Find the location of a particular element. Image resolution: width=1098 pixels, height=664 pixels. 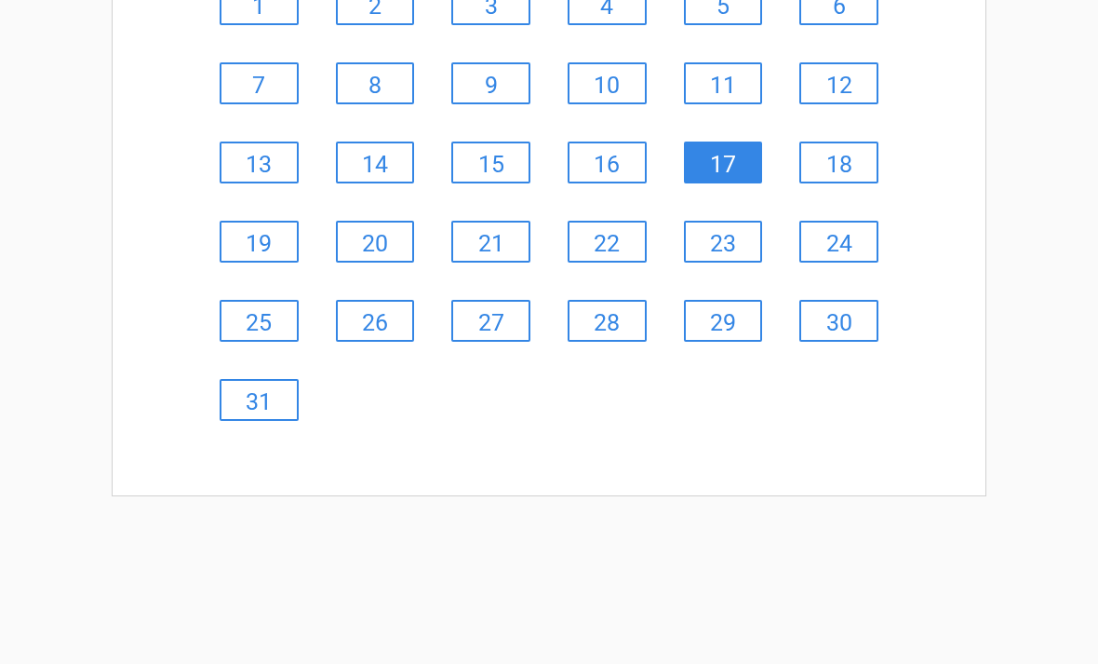

a: 18 is located at coordinates (839, 162).